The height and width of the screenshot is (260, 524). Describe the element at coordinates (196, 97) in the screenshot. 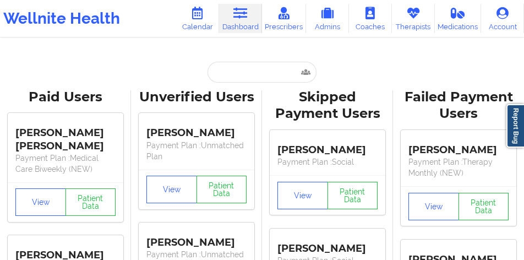

I see `div: Unverified Users` at that location.